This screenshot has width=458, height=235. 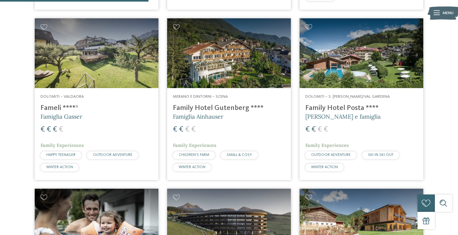 I want to click on span: Famiglia Gasser, so click(x=61, y=116).